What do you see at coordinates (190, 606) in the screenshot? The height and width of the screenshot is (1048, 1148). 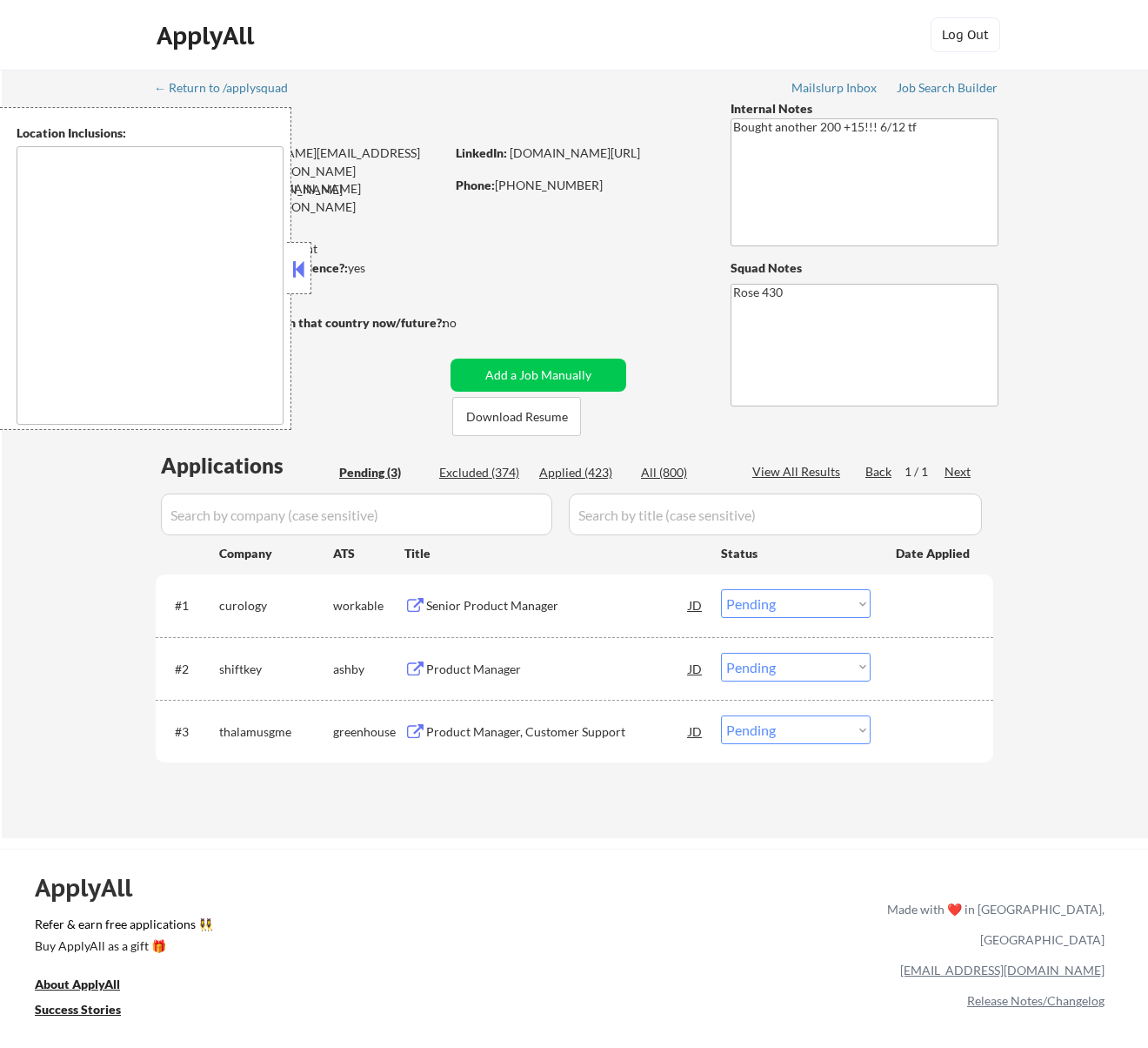 I see `div: #1` at bounding box center [190, 606].